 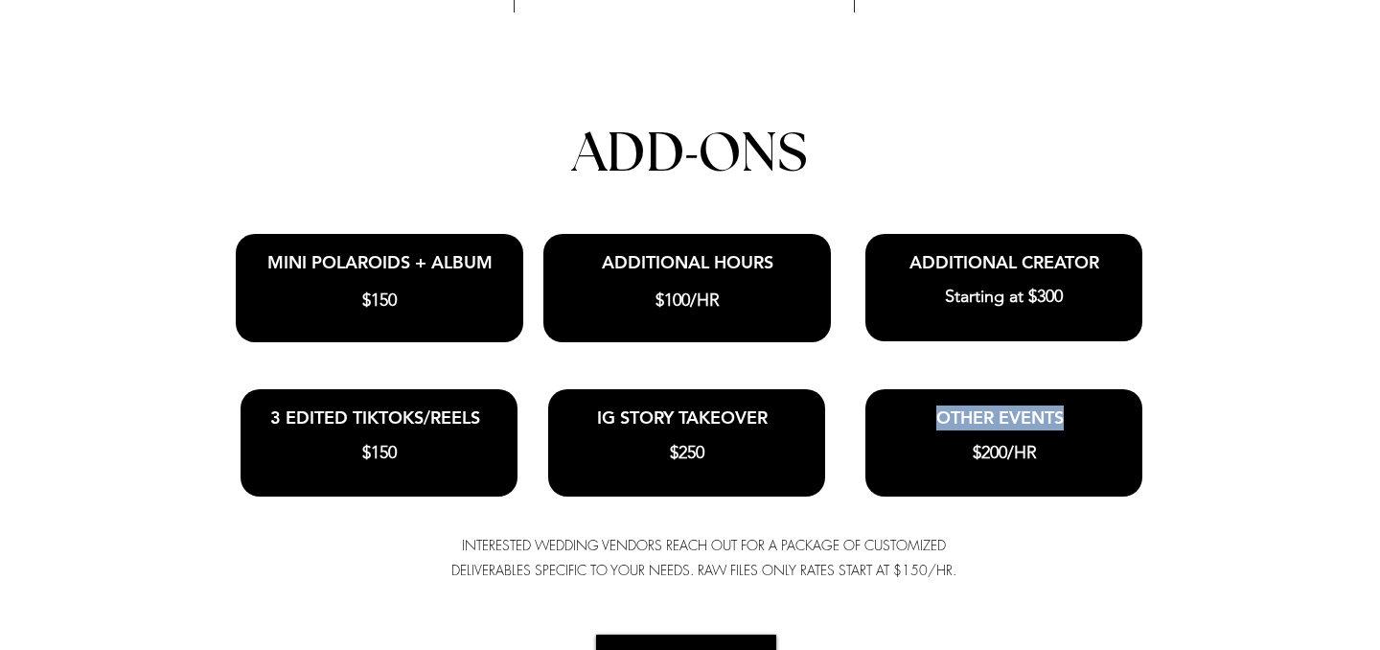 What do you see at coordinates (752, 154) in the screenshot?
I see `span: ONS` at bounding box center [752, 154].